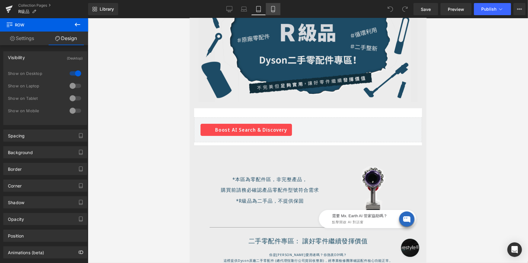  Describe the element at coordinates (15, 184) in the screenshot. I see `div: Corner` at that location.